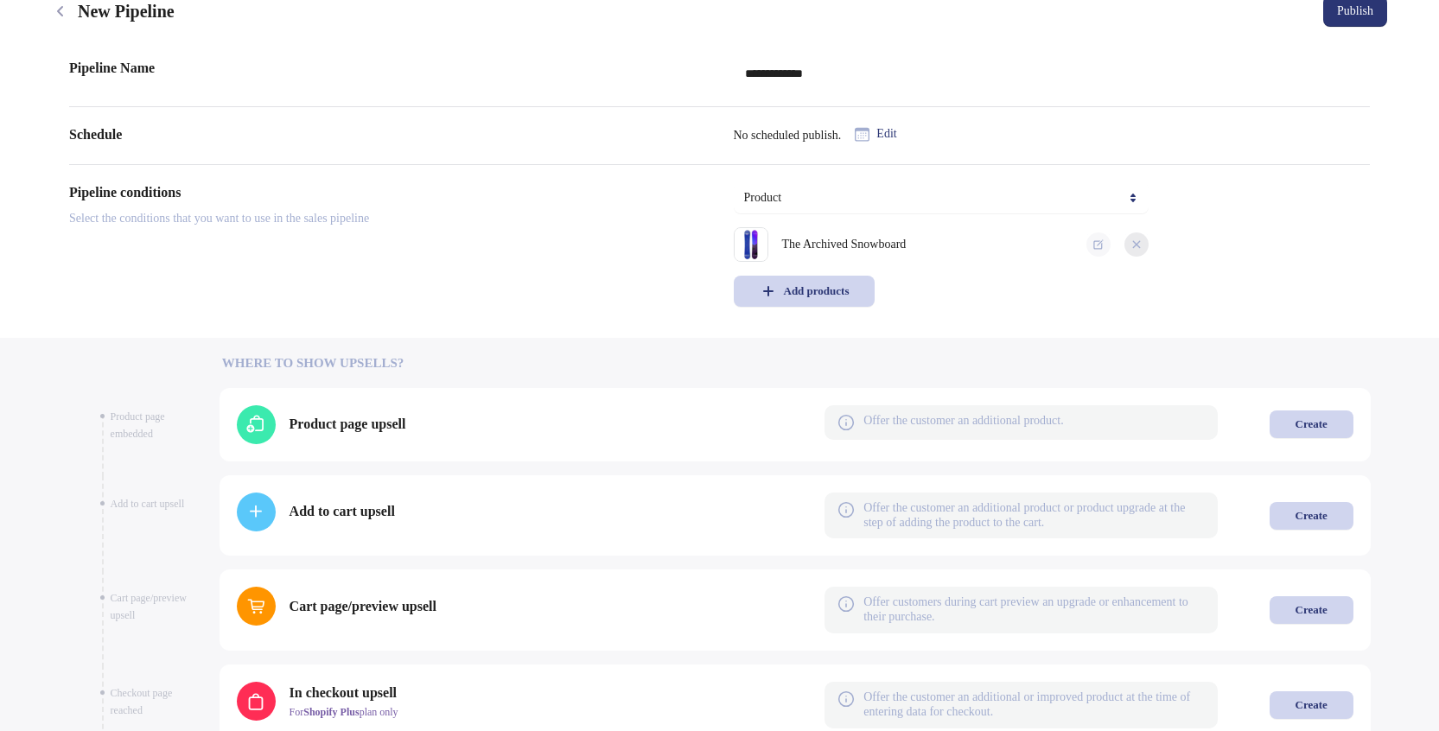  I want to click on div: Add products, so click(817, 291).